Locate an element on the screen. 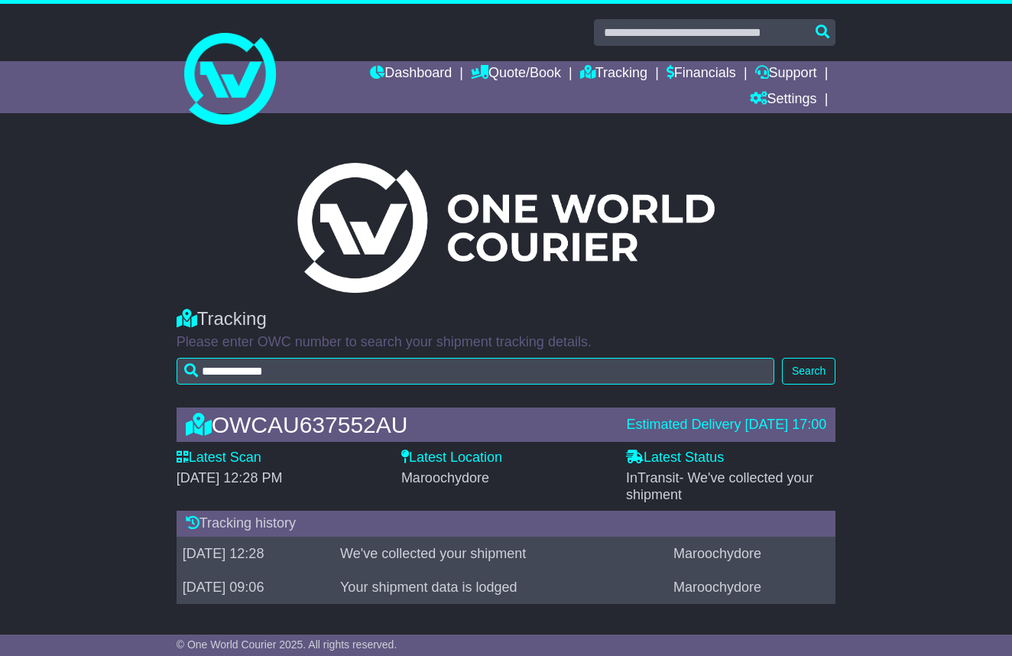  button: Search is located at coordinates (809, 371).